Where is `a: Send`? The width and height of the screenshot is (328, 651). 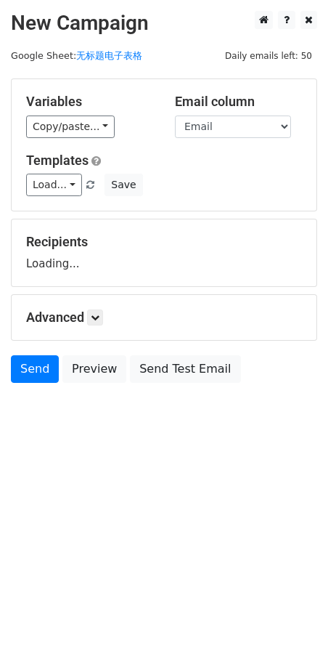 a: Send is located at coordinates (35, 369).